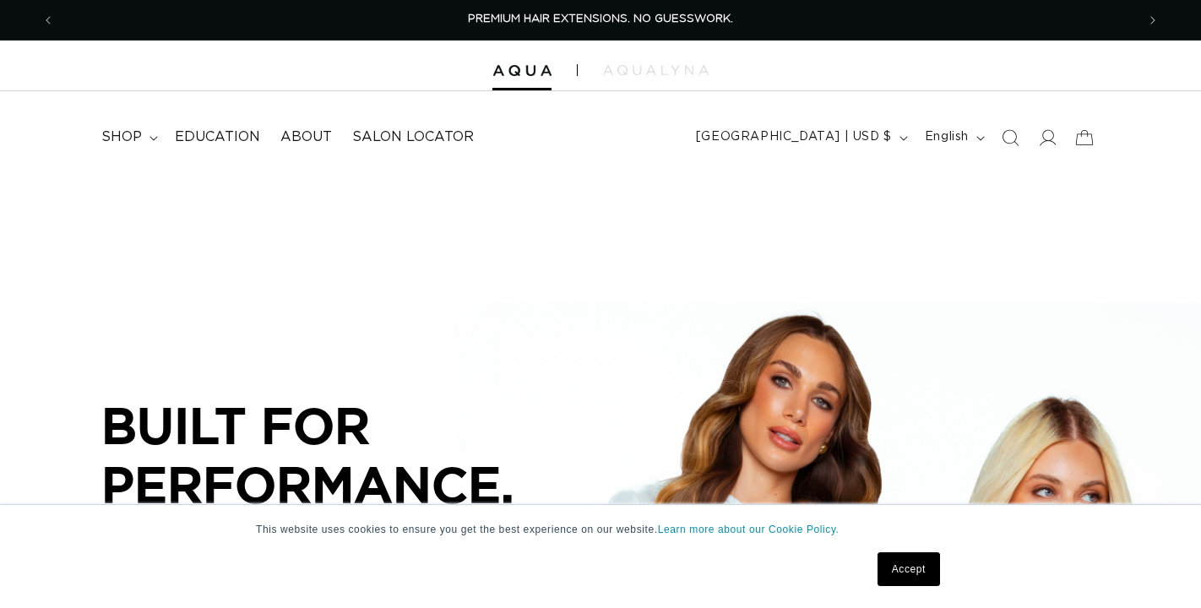 The width and height of the screenshot is (1201, 608). What do you see at coordinates (748, 529) in the screenshot?
I see `a: Learn more about our Cookie Policy.` at bounding box center [748, 529].